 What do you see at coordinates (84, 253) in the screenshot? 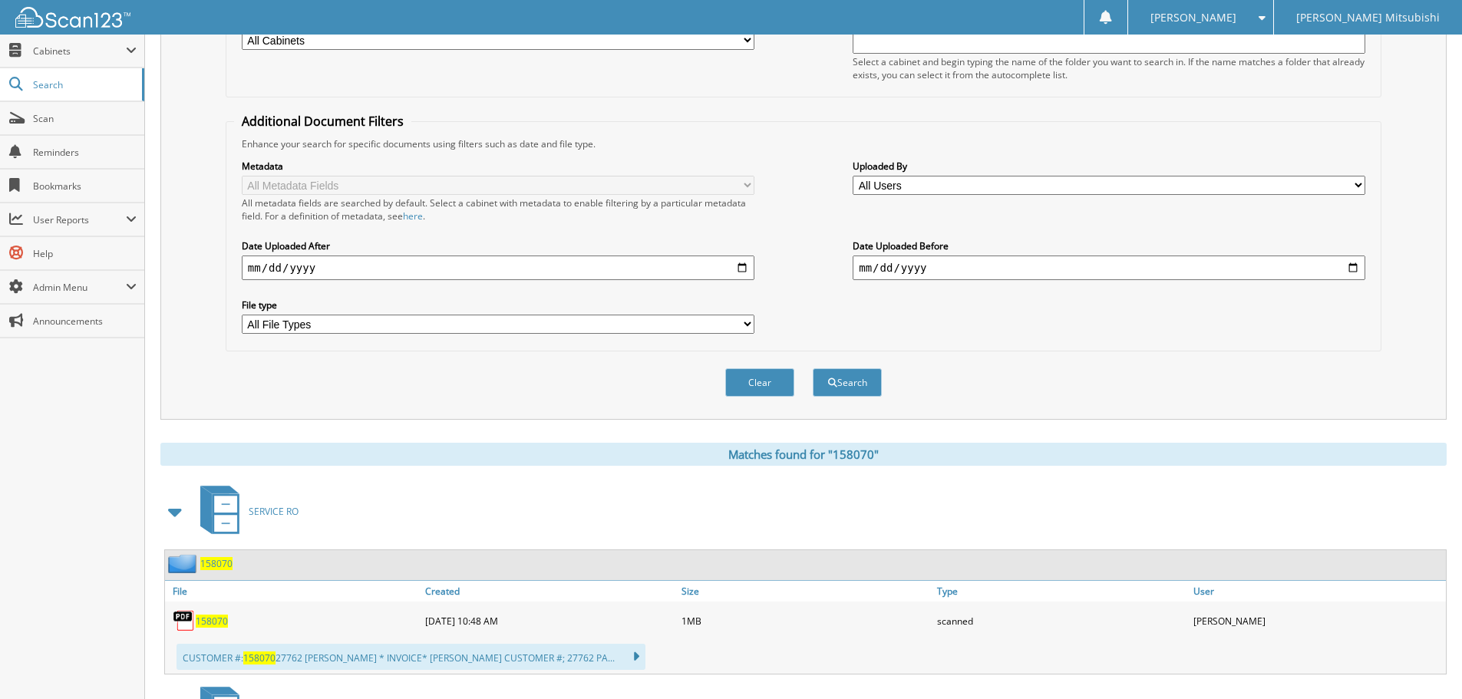
I see `span: Help` at bounding box center [84, 253].